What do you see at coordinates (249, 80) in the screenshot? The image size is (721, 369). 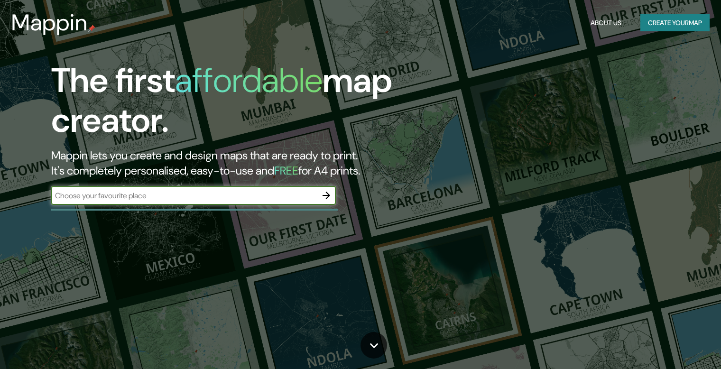 I see `h1: affordable` at bounding box center [249, 80].